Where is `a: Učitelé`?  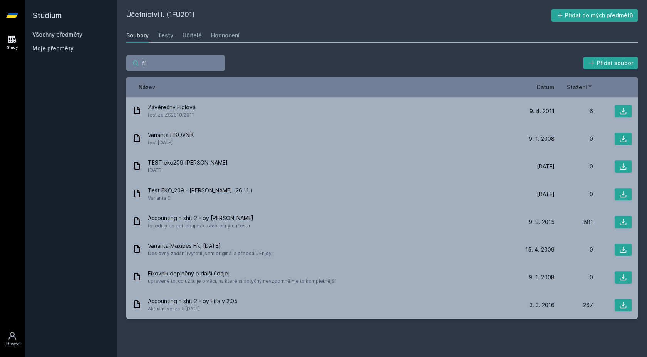
a: Učitelé is located at coordinates (192, 35).